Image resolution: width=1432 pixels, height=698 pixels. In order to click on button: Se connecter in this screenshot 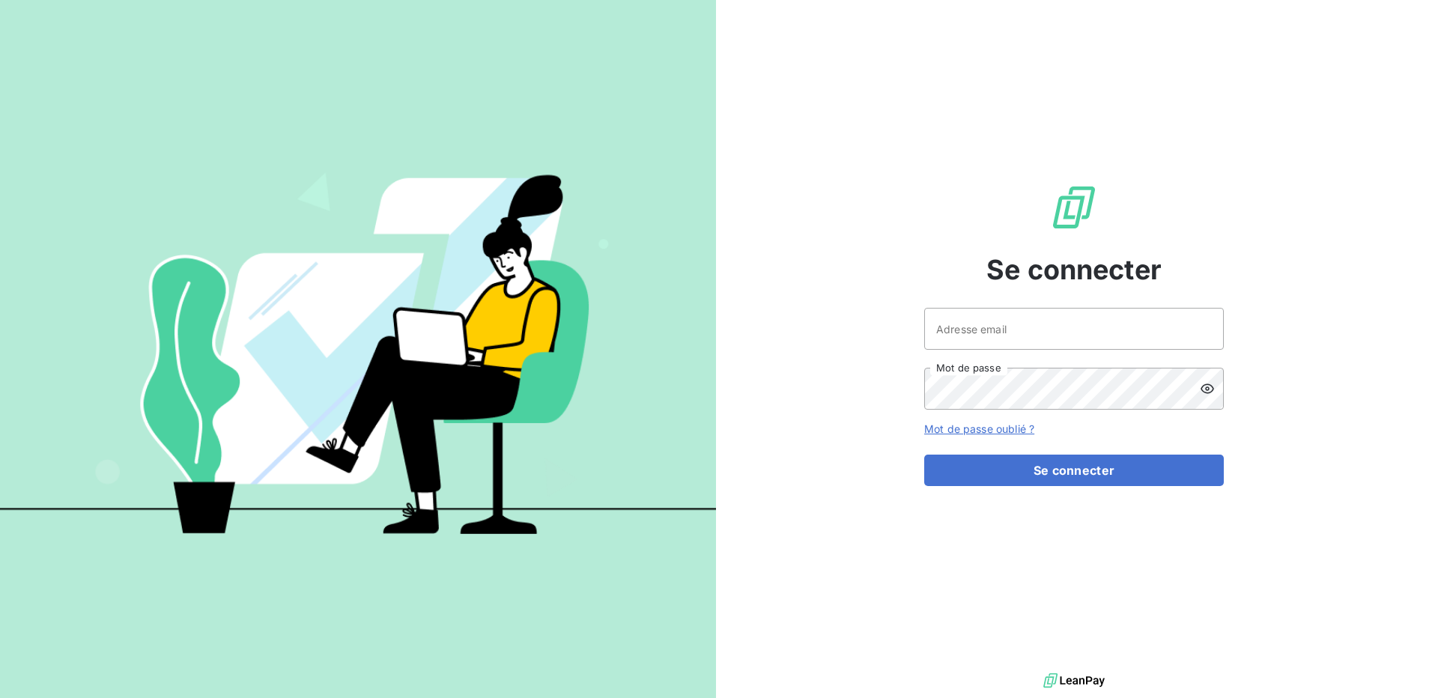, I will do `click(1074, 470)`.